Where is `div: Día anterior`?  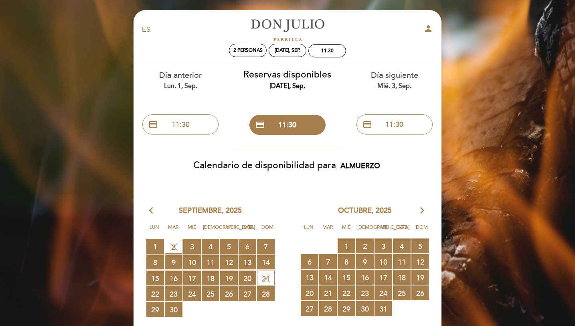
div: Día anterior is located at coordinates (181, 80).